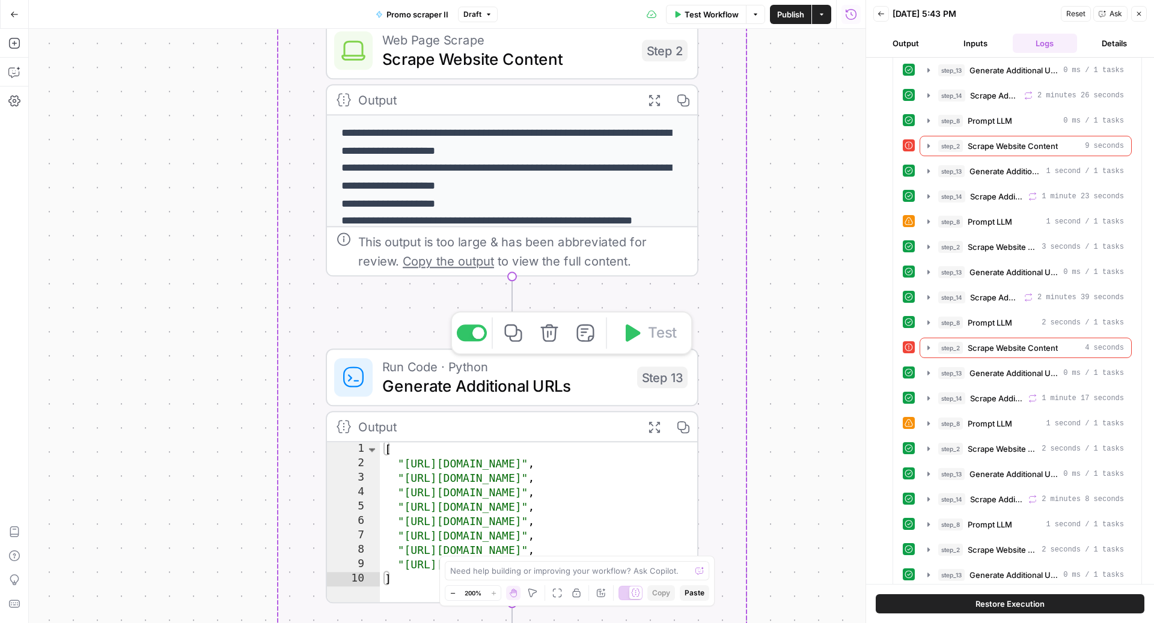 The image size is (1154, 623). I want to click on button: Inputs, so click(975, 43).